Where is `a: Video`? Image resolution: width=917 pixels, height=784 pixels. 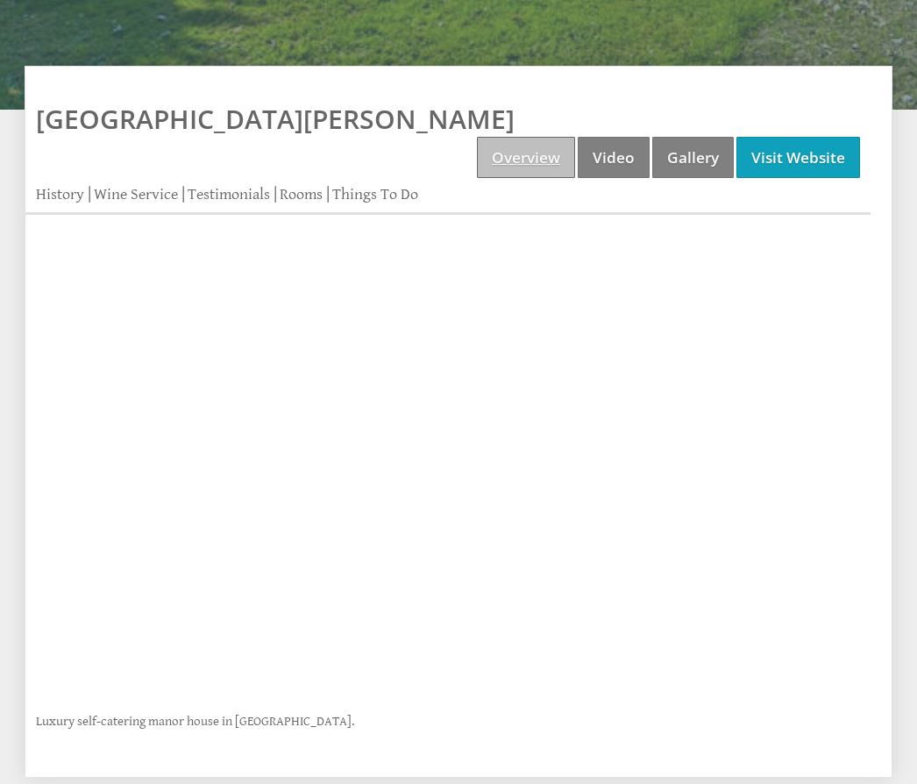 a: Video is located at coordinates (614, 157).